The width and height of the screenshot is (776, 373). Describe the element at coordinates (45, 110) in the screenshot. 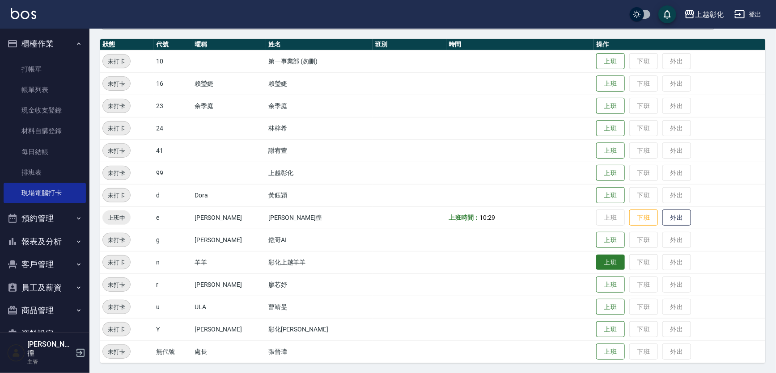

I see `a: 現金收支登錄` at that location.